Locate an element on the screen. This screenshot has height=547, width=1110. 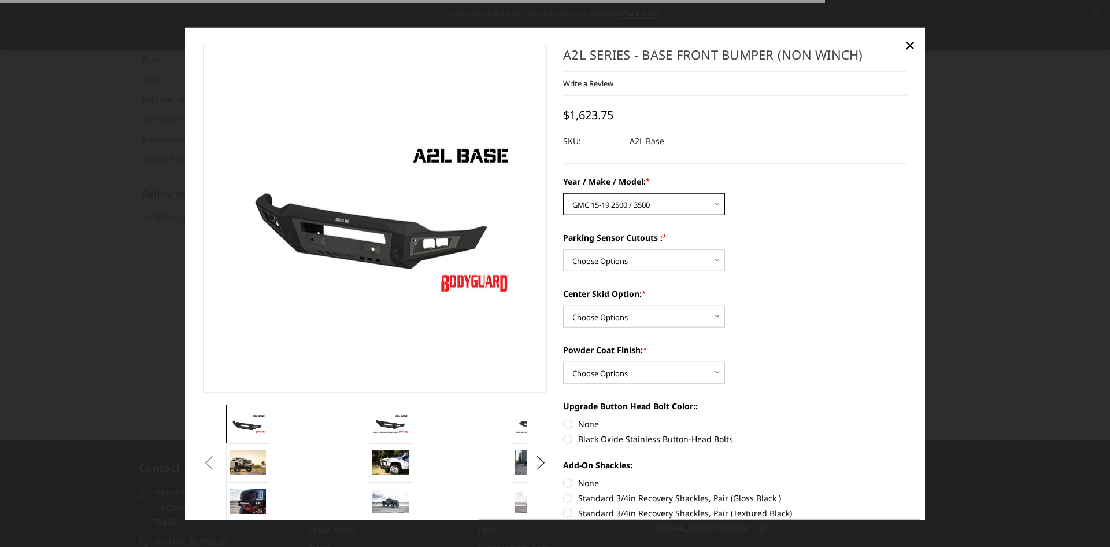
label: Upgrade Button Head Bolt Color:: is located at coordinates (735, 405).